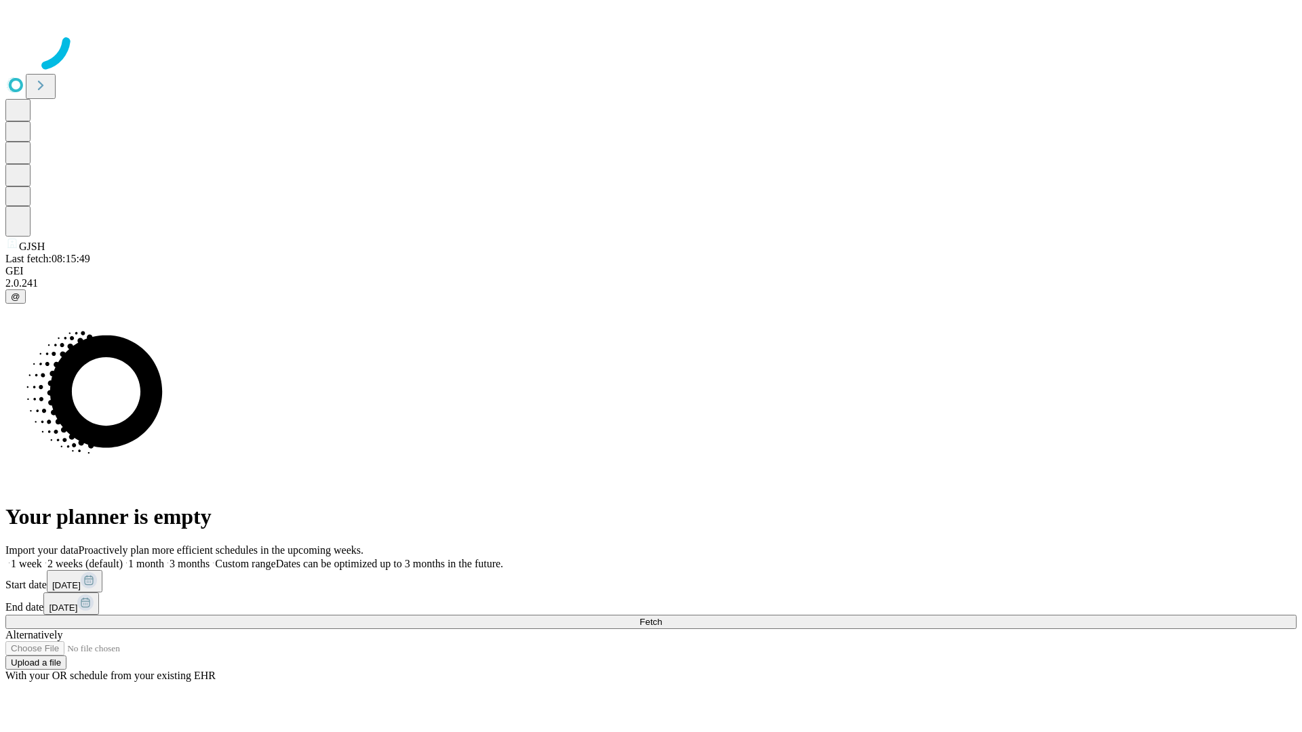 This screenshot has height=732, width=1302. Describe the element at coordinates (651, 622) in the screenshot. I see `button: Fetch` at that location.